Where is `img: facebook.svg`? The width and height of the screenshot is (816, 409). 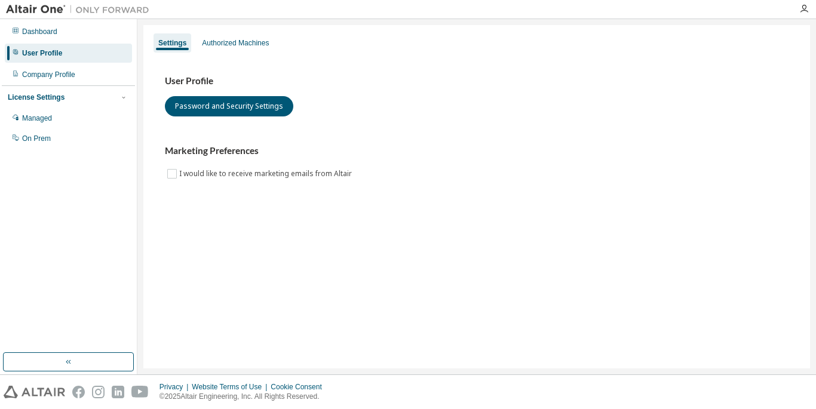 img: facebook.svg is located at coordinates (78, 392).